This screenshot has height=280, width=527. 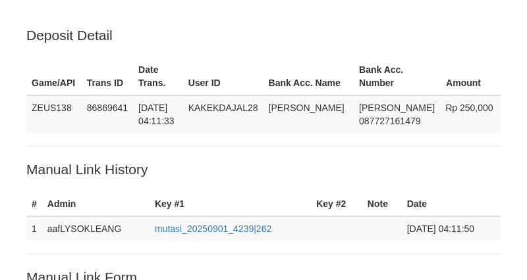 What do you see at coordinates (470, 76) in the screenshot?
I see `th: Amount` at bounding box center [470, 76].